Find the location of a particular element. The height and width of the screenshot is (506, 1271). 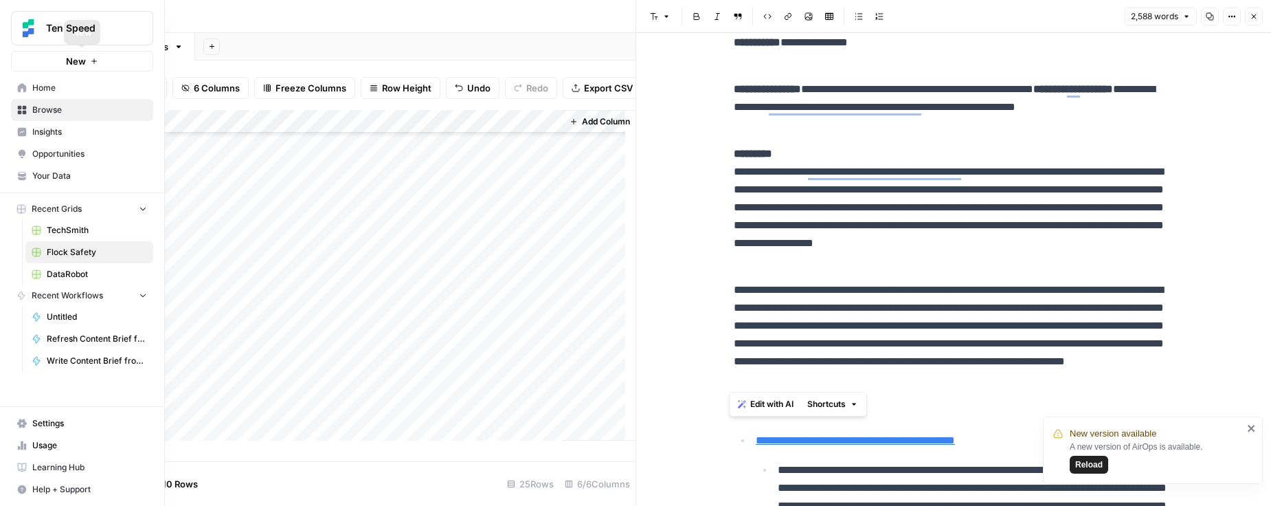

span: Usage is located at coordinates (89, 445).